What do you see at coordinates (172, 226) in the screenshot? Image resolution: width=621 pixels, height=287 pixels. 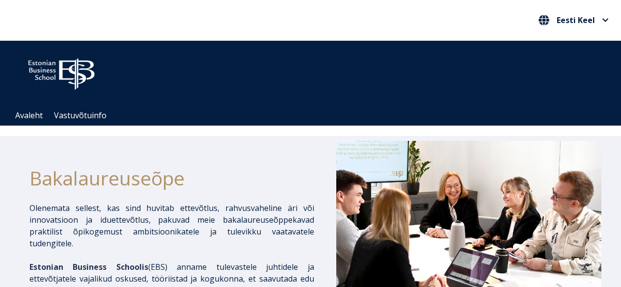 I see `p: Olenemata sellest, kas sind huvitab ettevõtlus, rahvusvaheline äri või innovatsioon ja iduettevõt...` at bounding box center [172, 226].